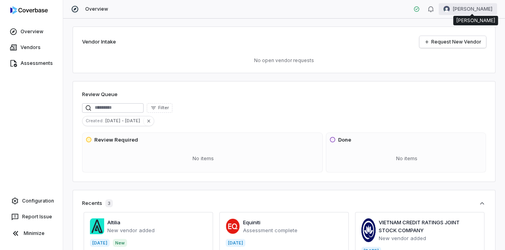 This screenshot has height=250, width=505. I want to click on span: Configuration, so click(38, 201).